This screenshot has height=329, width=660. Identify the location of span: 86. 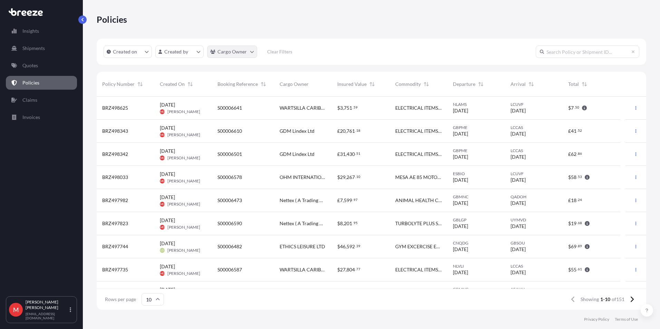
(580, 154).